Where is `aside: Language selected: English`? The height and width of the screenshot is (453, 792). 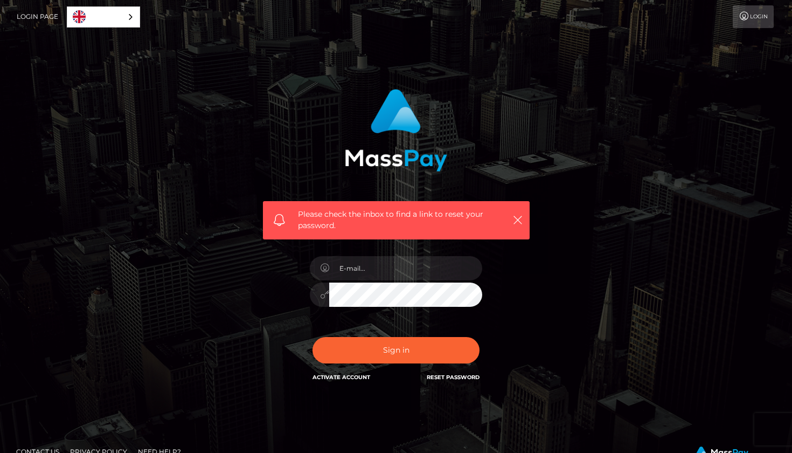 aside: Language selected: English is located at coordinates (103, 17).